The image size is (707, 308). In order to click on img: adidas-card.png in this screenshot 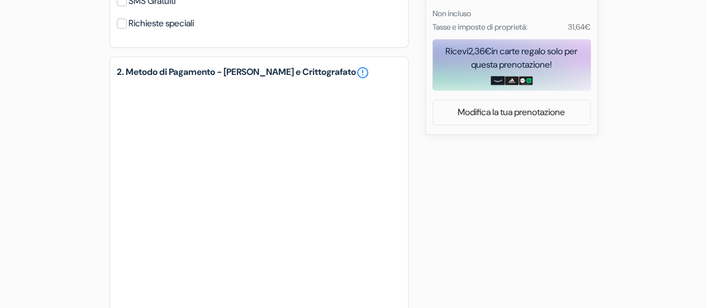, I will do `click(511, 80)`.